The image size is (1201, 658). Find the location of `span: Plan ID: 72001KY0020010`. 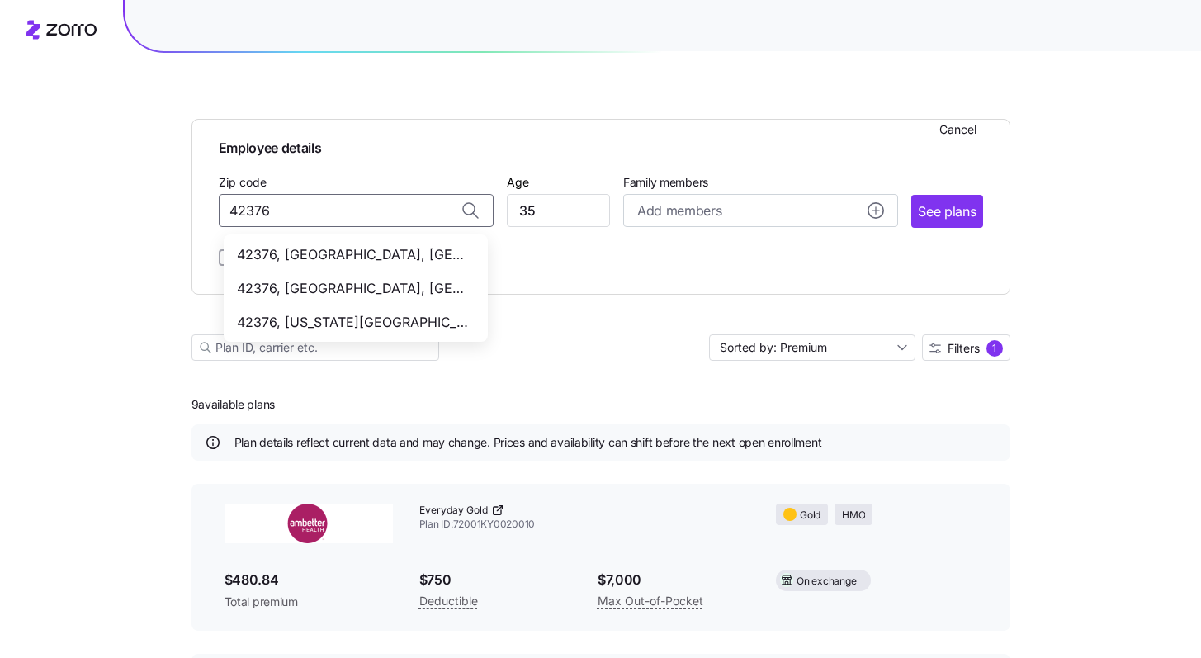

span: Plan ID: 72001KY0020010 is located at coordinates (584, 524).